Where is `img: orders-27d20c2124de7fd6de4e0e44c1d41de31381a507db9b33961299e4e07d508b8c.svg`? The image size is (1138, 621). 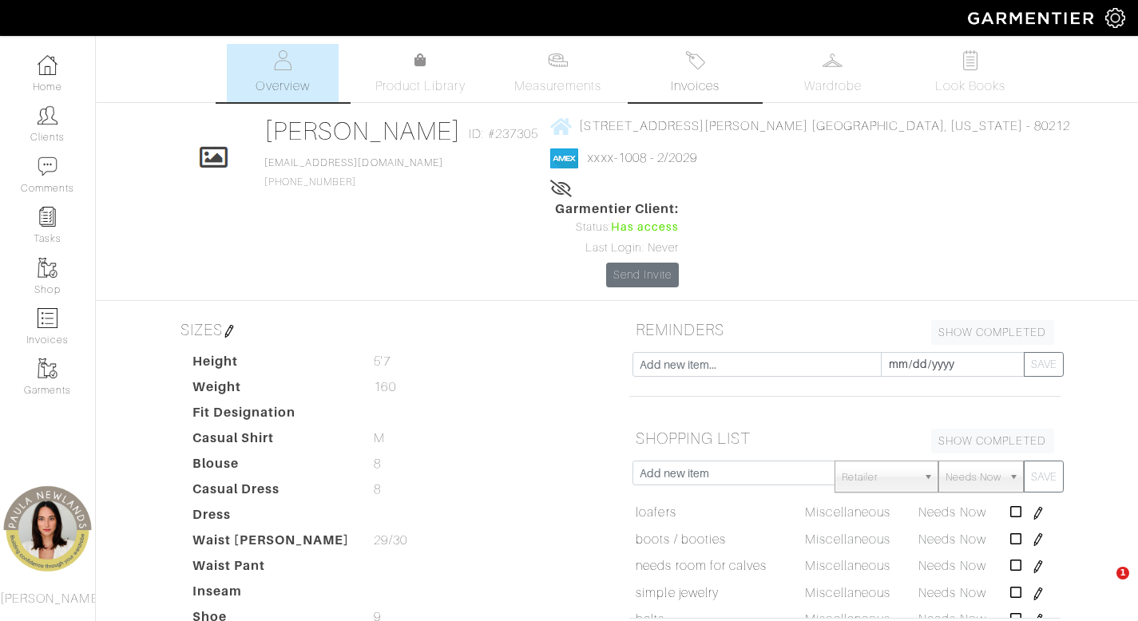 img: orders-27d20c2124de7fd6de4e0e44c1d41de31381a507db9b33961299e4e07d508b8c.svg is located at coordinates (695, 60).